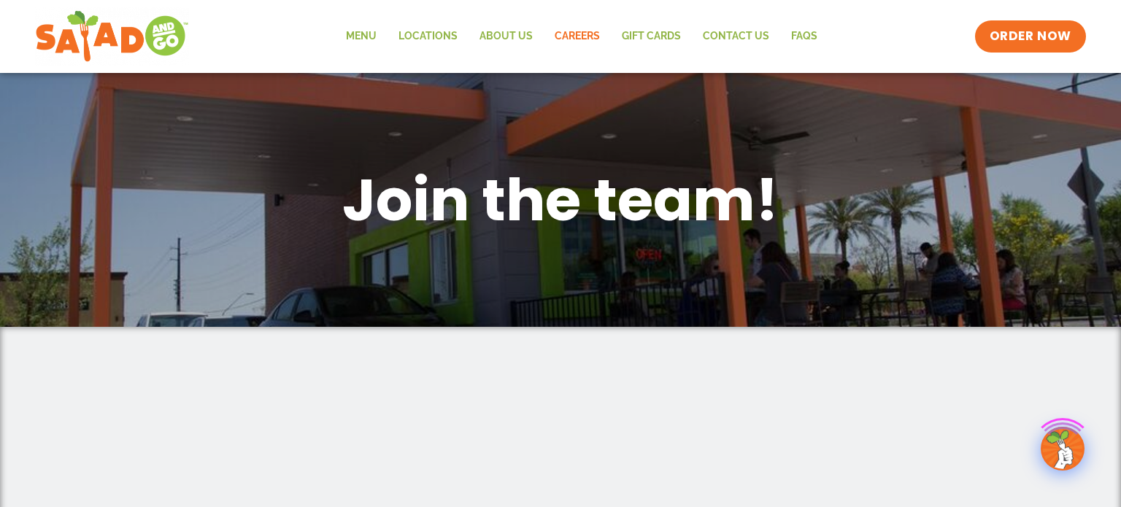 The width and height of the screenshot is (1121, 507). What do you see at coordinates (651, 36) in the screenshot?
I see `a: GIFT CARDS` at bounding box center [651, 36].